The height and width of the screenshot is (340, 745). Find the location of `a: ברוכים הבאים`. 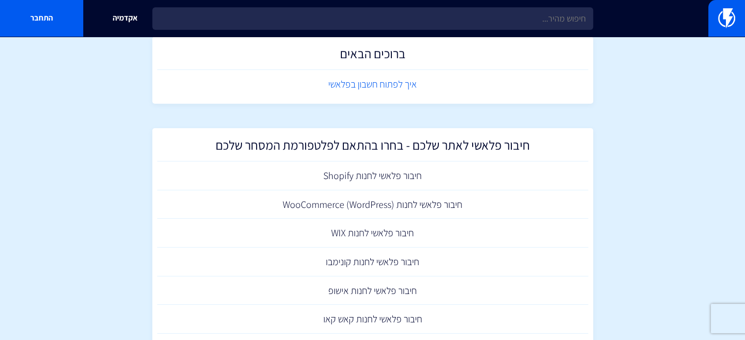

a: ברוכים הבאים is located at coordinates (373, 56).